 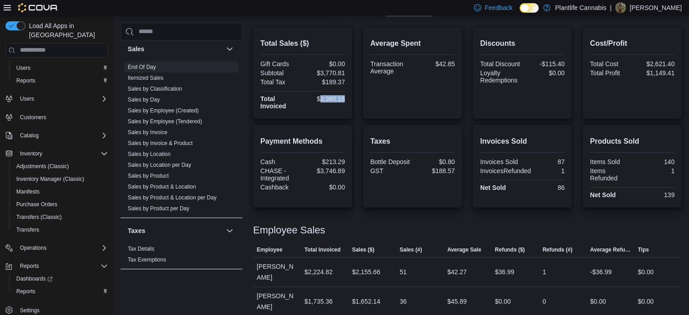 I want to click on button: Manifests, so click(x=60, y=192).